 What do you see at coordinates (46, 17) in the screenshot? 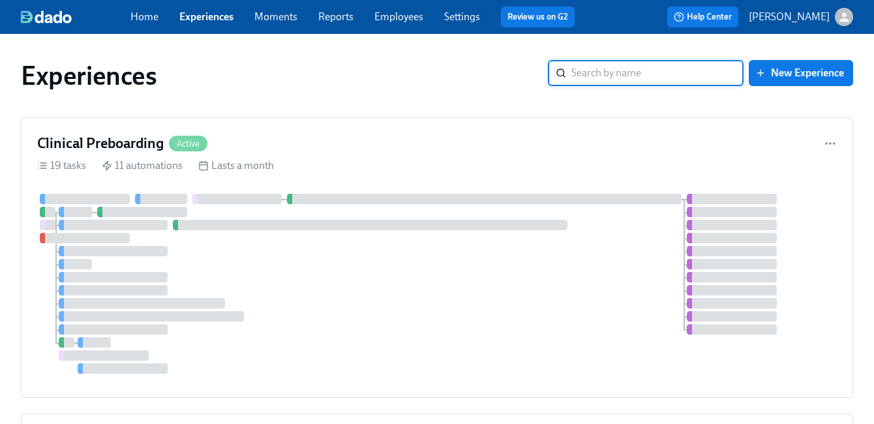
I see `img: dado` at bounding box center [46, 17].